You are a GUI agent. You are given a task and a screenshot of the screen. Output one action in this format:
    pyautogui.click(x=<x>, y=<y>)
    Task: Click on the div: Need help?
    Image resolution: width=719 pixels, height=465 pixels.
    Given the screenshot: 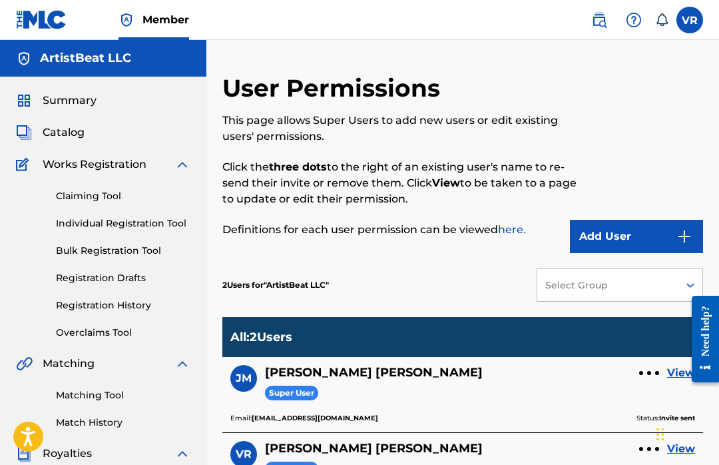 What is the action you would take?
    pyautogui.click(x=23, y=45)
    